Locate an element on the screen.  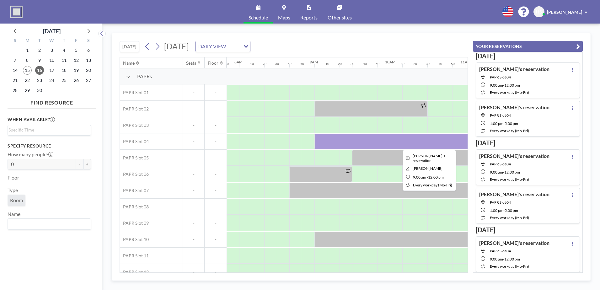
span: Tuesday, September 2, 2025 is located at coordinates (40, 50).